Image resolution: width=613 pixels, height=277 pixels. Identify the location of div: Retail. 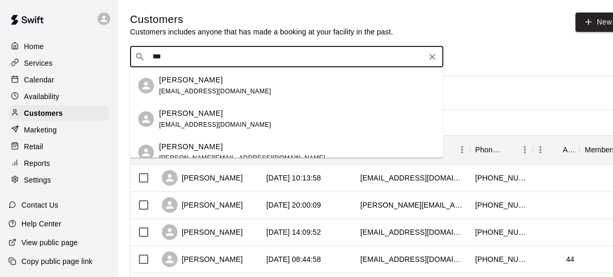
(58, 147).